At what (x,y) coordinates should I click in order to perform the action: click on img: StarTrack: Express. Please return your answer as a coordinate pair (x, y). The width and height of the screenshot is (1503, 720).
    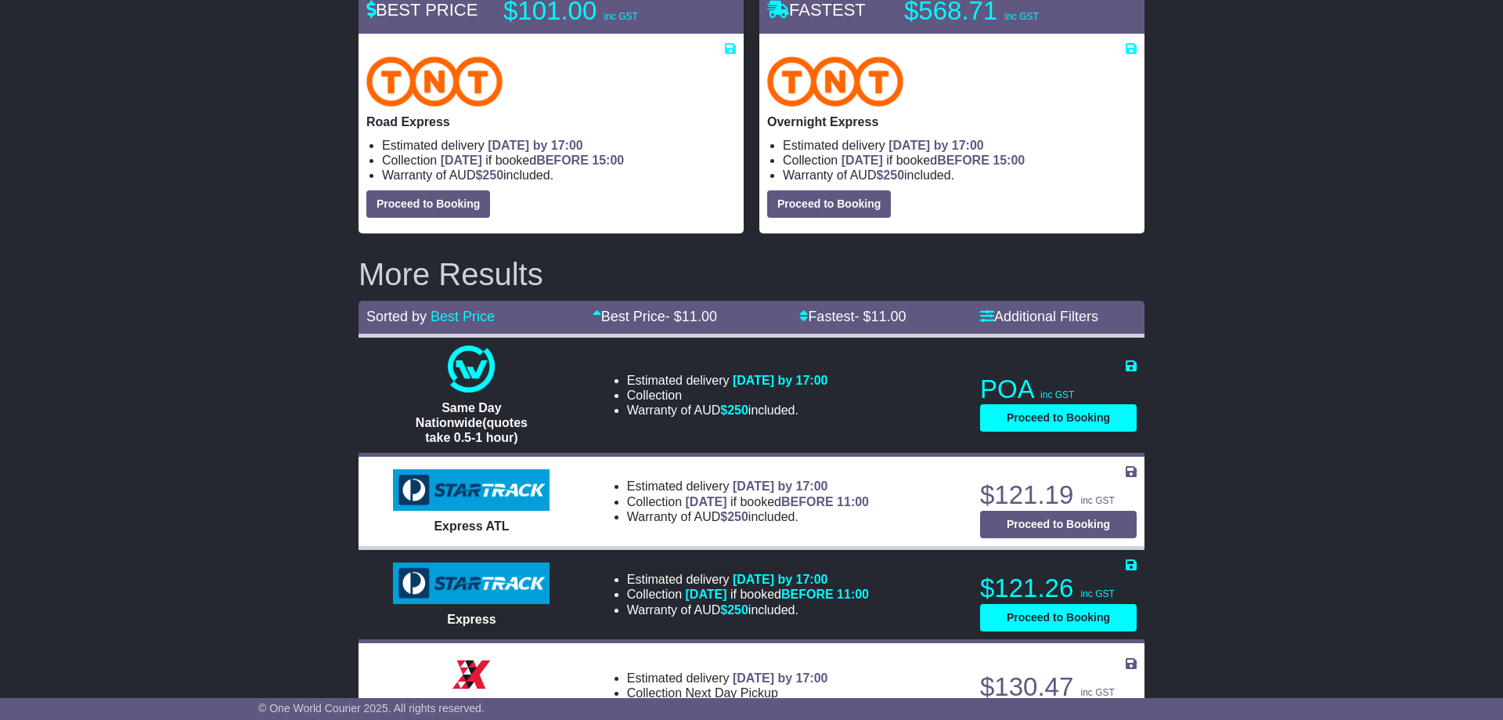
    Looking at the image, I should click on (471, 583).